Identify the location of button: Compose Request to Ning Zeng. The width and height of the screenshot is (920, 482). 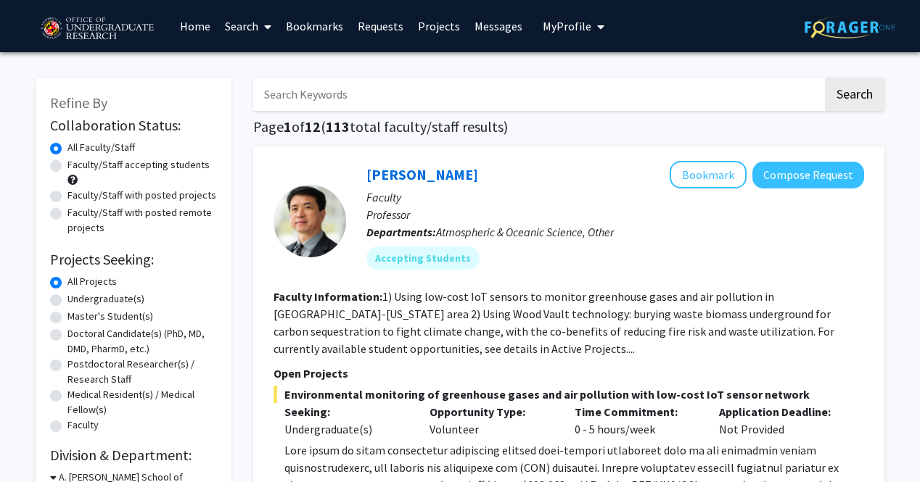
(808, 175).